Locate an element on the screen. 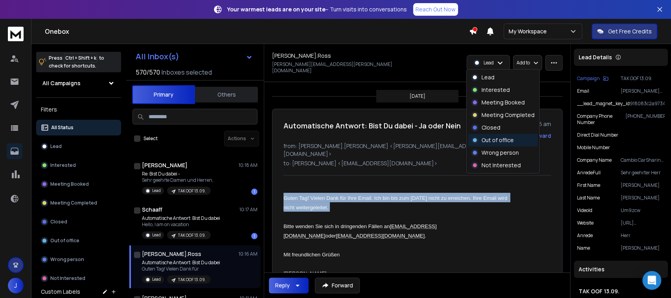 Image resolution: width=671 pixels, height=298 pixels. button: Forward is located at coordinates (337, 286).